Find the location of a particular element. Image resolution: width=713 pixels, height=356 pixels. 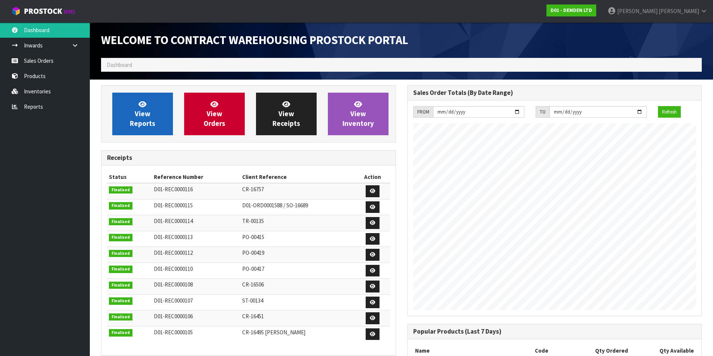

span: PO-00415 is located at coordinates (253, 237).